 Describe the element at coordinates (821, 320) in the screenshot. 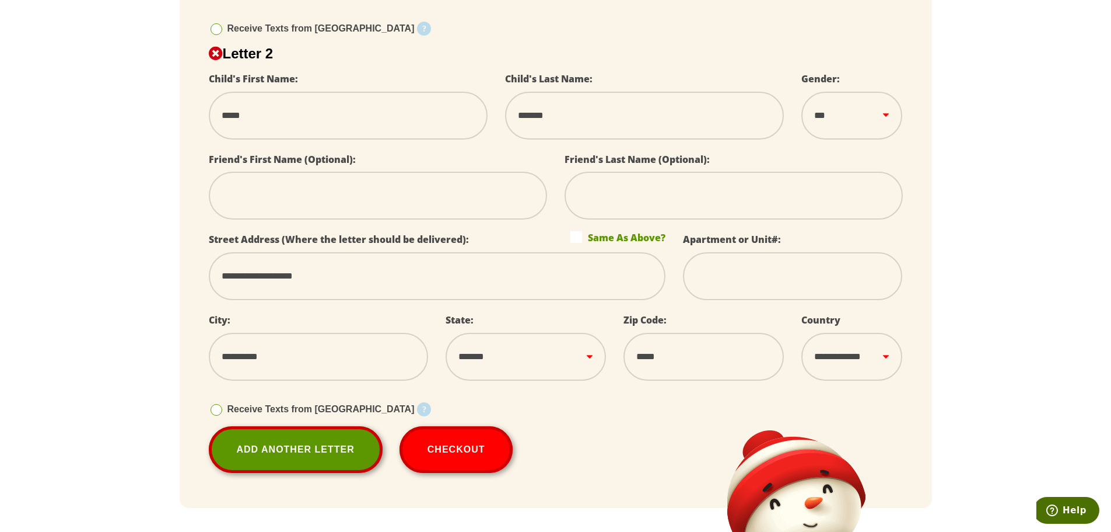

I see `label: Country` at that location.